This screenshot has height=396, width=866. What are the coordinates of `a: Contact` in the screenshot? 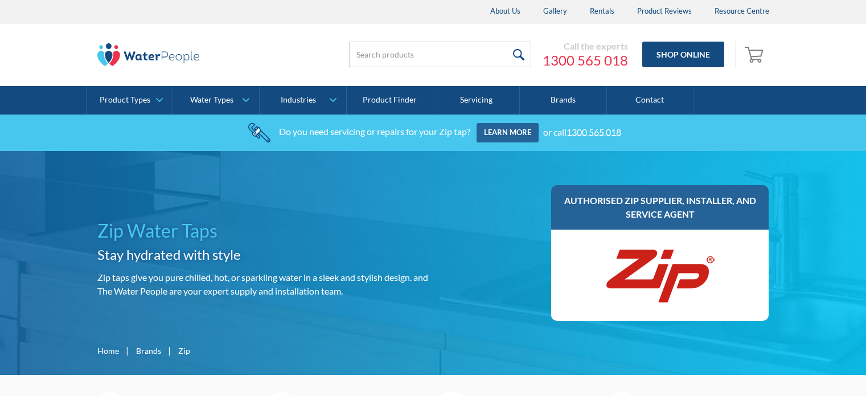 It's located at (650, 100).